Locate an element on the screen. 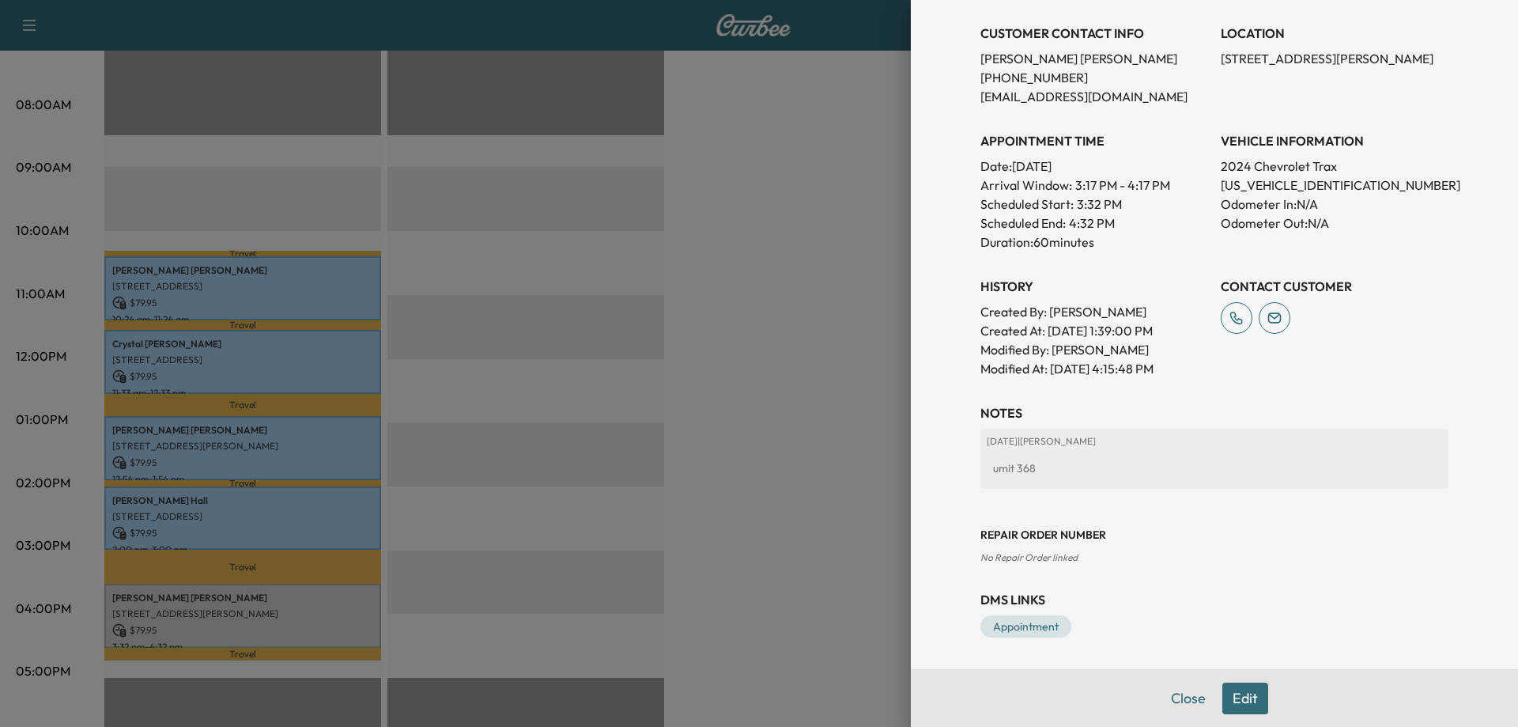 The height and width of the screenshot is (727, 1518). h3: Repair Order number is located at coordinates (1215, 535).